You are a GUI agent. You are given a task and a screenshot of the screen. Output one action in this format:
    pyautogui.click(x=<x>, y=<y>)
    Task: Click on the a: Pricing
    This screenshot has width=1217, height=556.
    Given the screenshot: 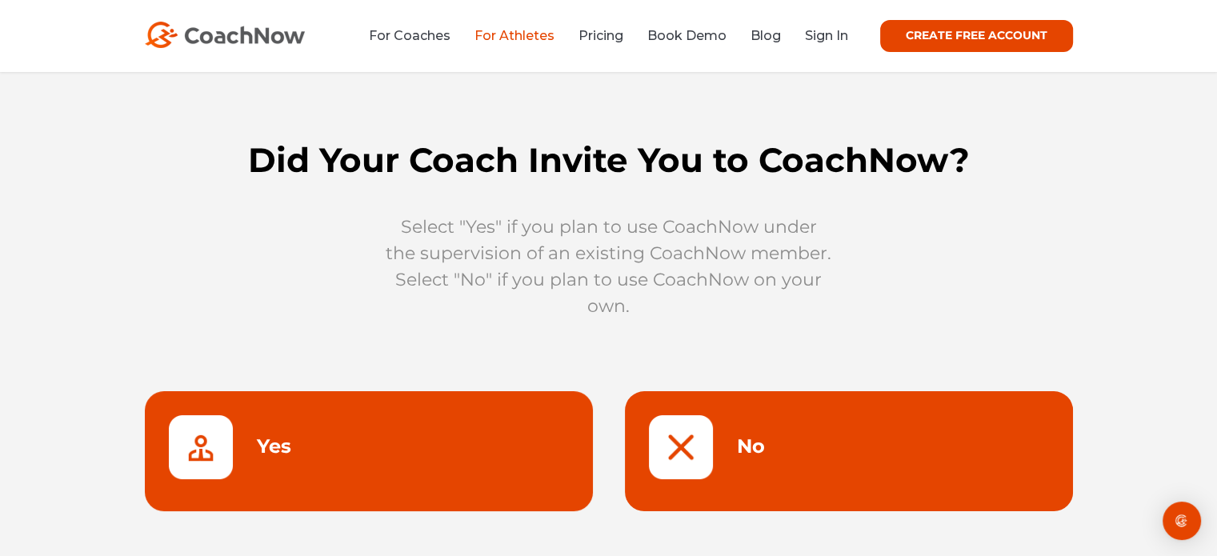 What is the action you would take?
    pyautogui.click(x=601, y=35)
    